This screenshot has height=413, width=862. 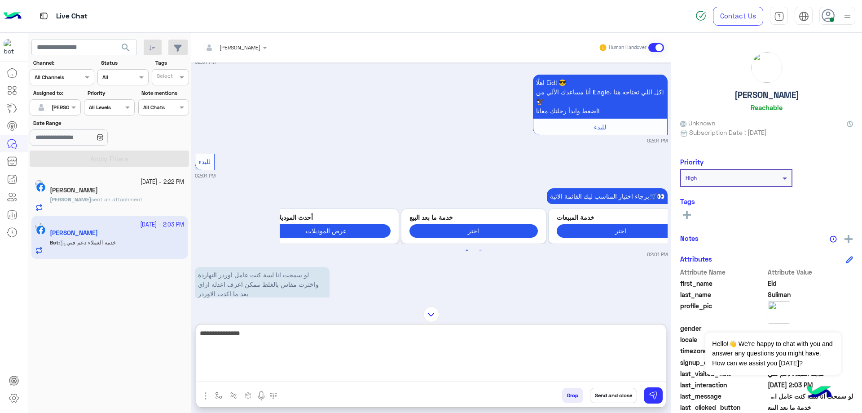 I want to click on a: tab, so click(x=779, y=16).